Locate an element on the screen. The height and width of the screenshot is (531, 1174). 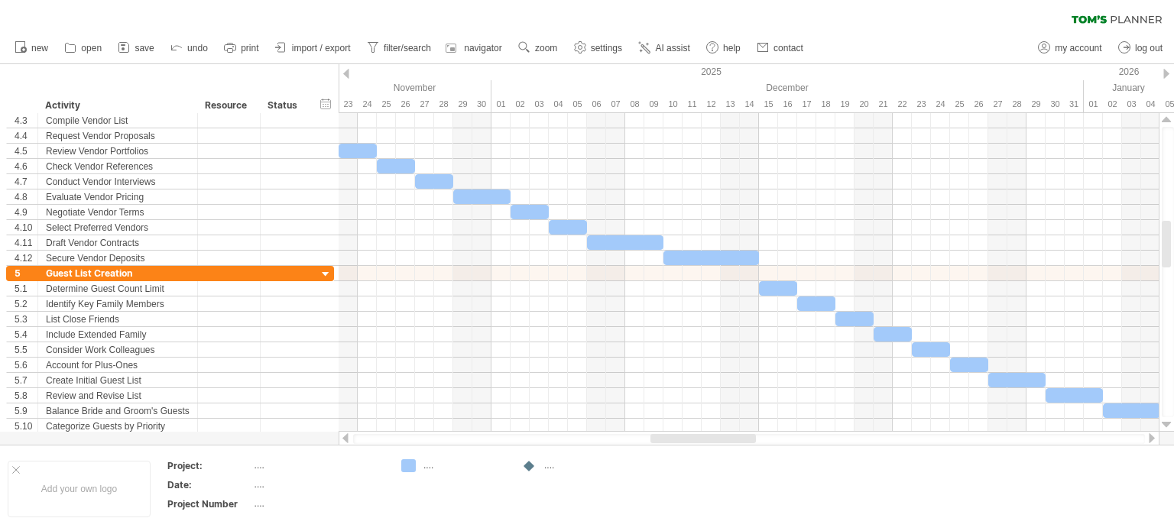
div: Thursday, 25 December 2025 is located at coordinates (959, 104).